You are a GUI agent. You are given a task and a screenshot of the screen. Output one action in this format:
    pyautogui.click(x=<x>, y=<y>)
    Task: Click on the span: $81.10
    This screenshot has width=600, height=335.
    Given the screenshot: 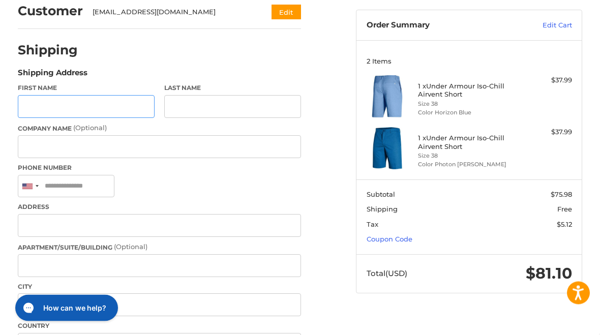 What is the action you would take?
    pyautogui.click(x=549, y=274)
    